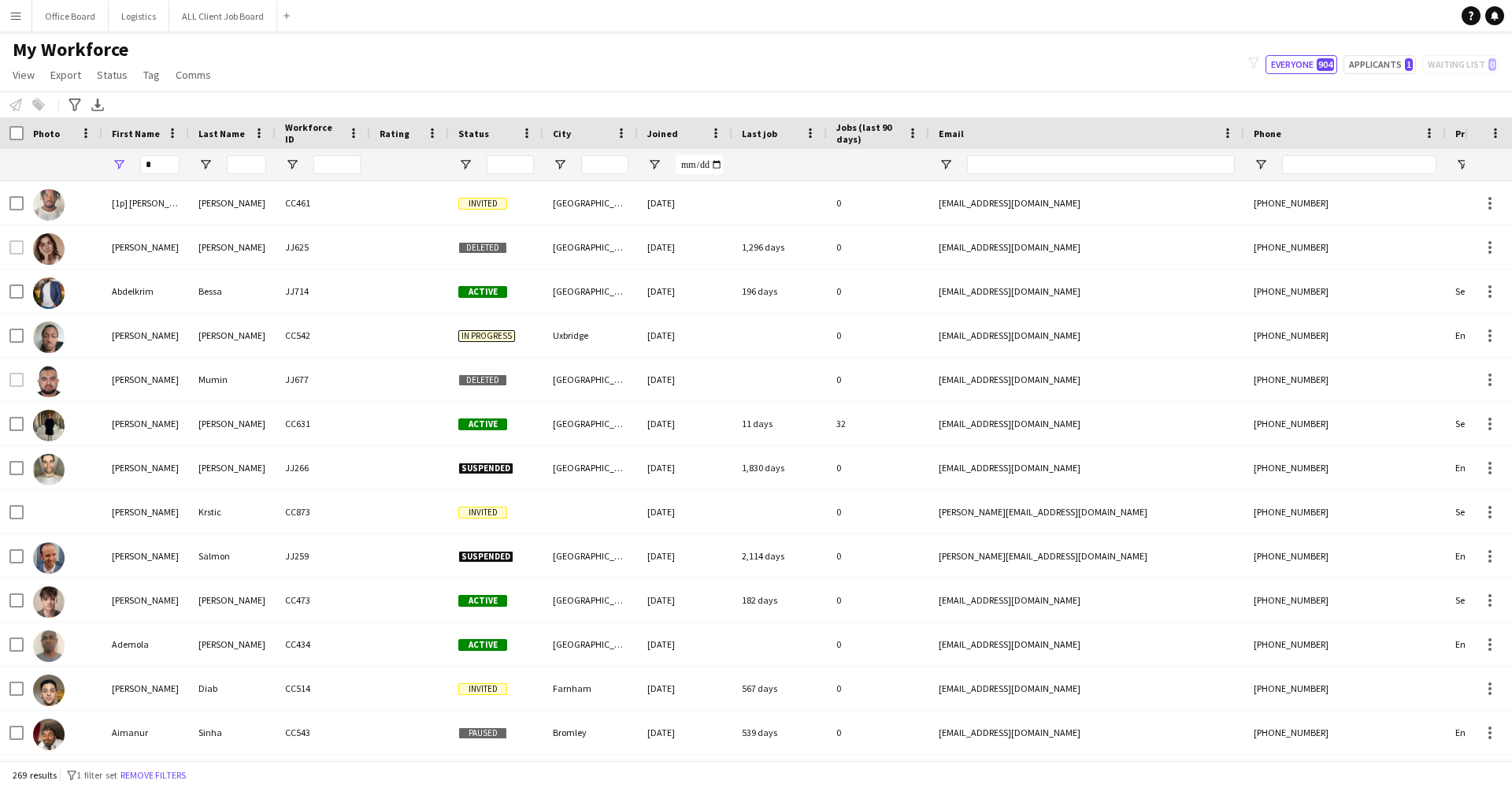  I want to click on span: Active, so click(482, 600).